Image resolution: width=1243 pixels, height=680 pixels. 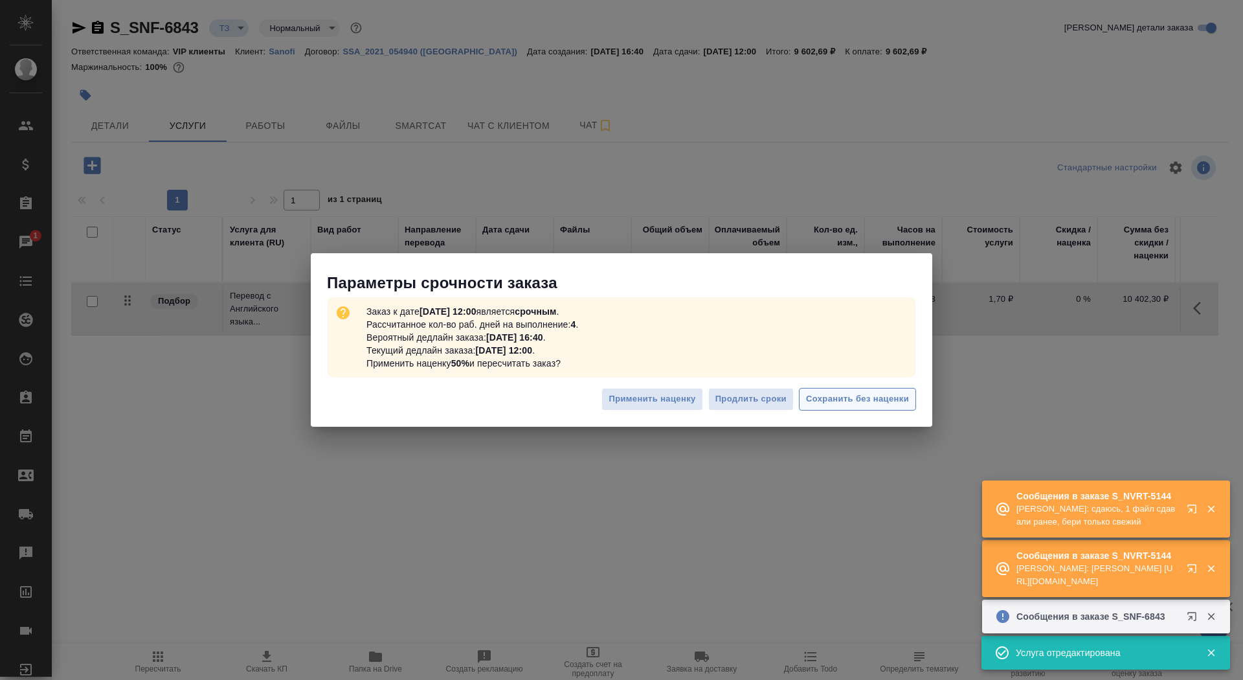 What do you see at coordinates (629, 283) in the screenshot?
I see `p: Параметры срочности заказа` at bounding box center [629, 283].